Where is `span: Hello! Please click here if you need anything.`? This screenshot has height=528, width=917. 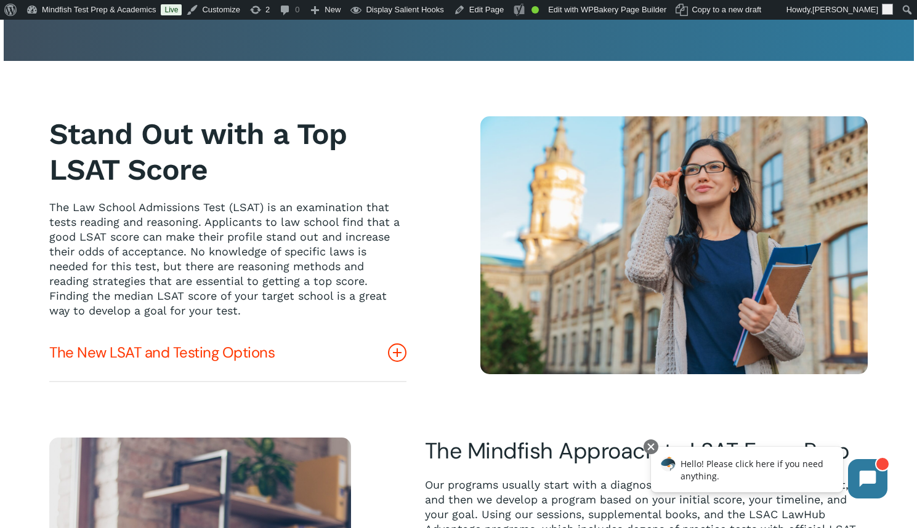 span: Hello! Please click here if you need anything. is located at coordinates (114, 33).